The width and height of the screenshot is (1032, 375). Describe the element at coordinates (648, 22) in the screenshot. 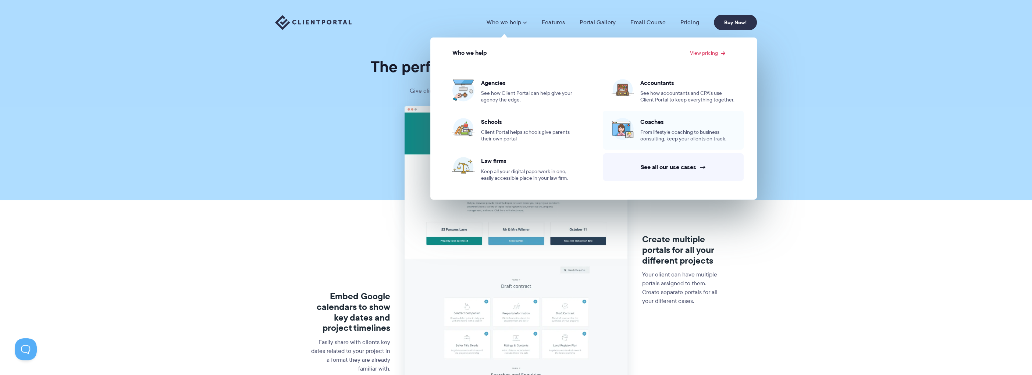

I see `a: Email Course` at that location.